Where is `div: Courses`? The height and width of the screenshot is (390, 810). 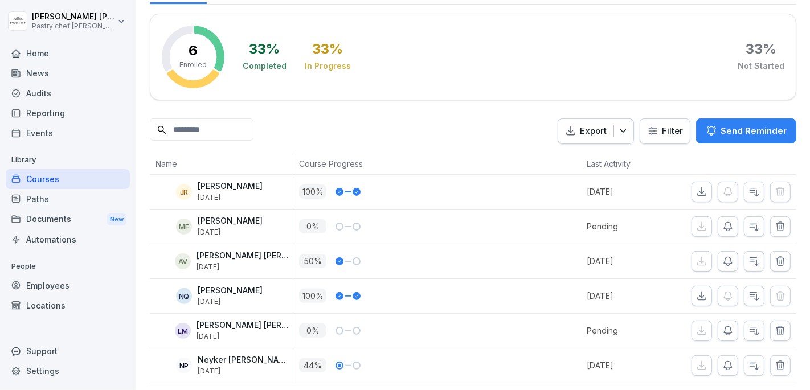 div: Courses is located at coordinates (68, 179).